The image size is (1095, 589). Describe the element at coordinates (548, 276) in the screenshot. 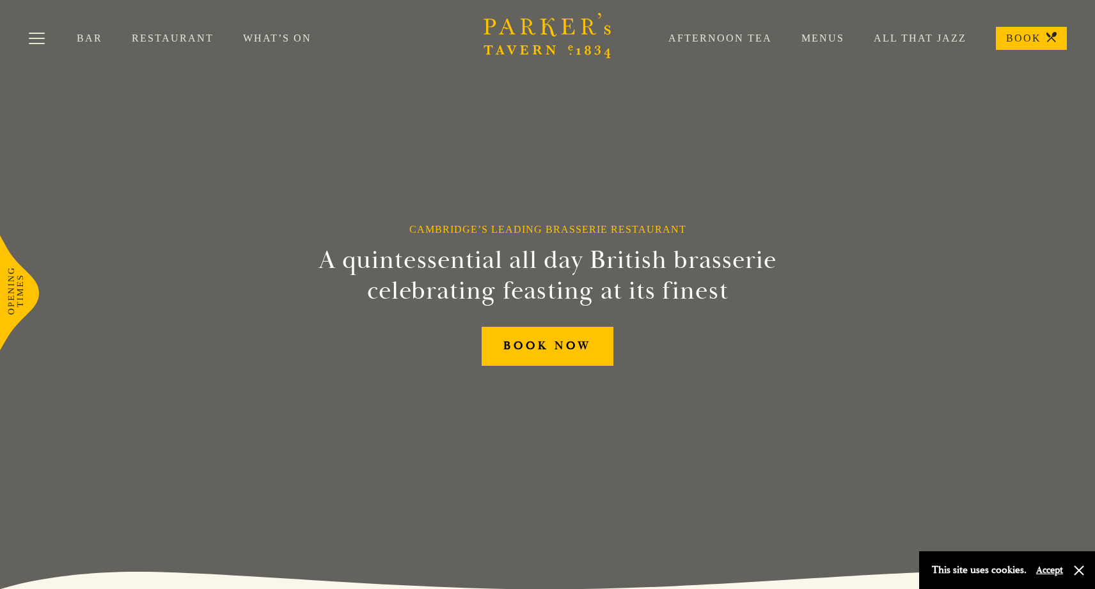

I see `h2: A quintessential all day British brasserie celebrating feasting at its finest` at that location.